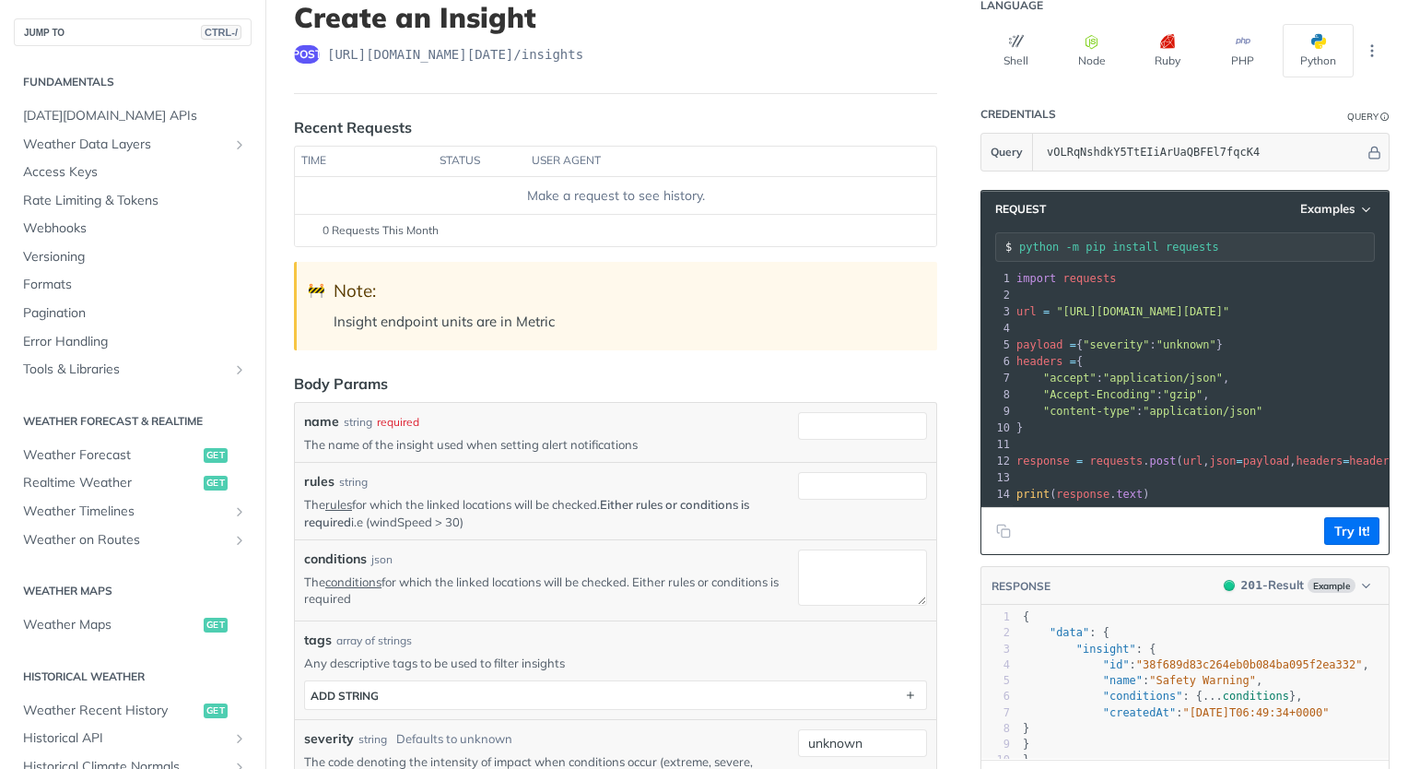 The width and height of the screenshot is (1408, 769). I want to click on span: conditions, so click(1256, 696).